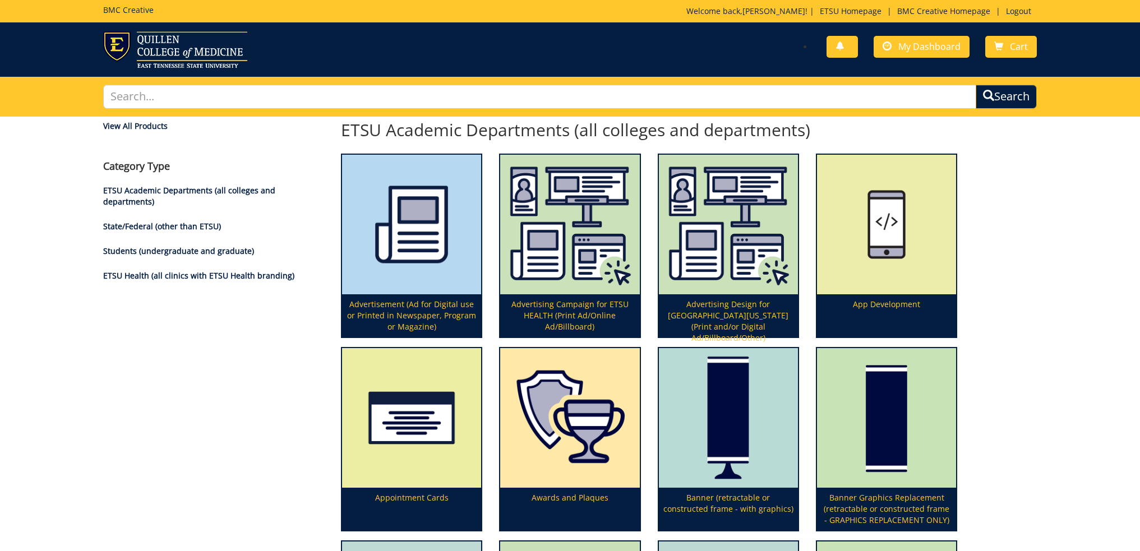 Image resolution: width=1140 pixels, height=551 pixels. What do you see at coordinates (412, 509) in the screenshot?
I see `p: Appointment Cards` at bounding box center [412, 509].